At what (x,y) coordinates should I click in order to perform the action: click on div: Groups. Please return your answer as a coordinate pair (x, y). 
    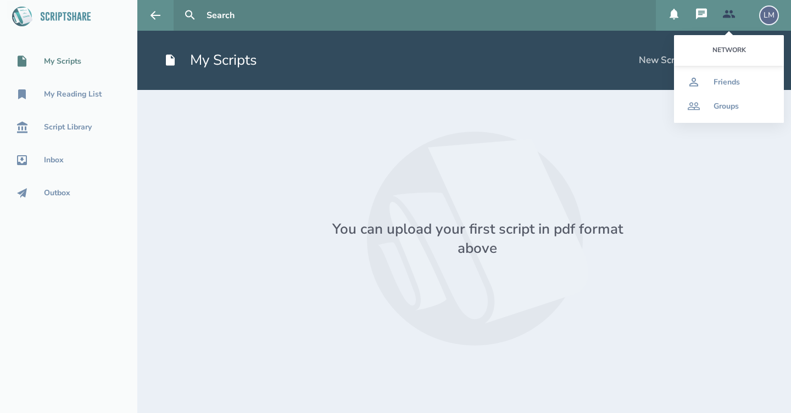
    Looking at the image, I should click on (726, 107).